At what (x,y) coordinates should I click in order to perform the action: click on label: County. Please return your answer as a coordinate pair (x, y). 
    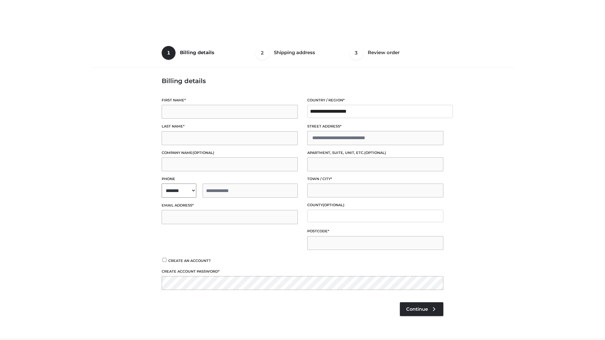
    Looking at the image, I should click on (375, 205).